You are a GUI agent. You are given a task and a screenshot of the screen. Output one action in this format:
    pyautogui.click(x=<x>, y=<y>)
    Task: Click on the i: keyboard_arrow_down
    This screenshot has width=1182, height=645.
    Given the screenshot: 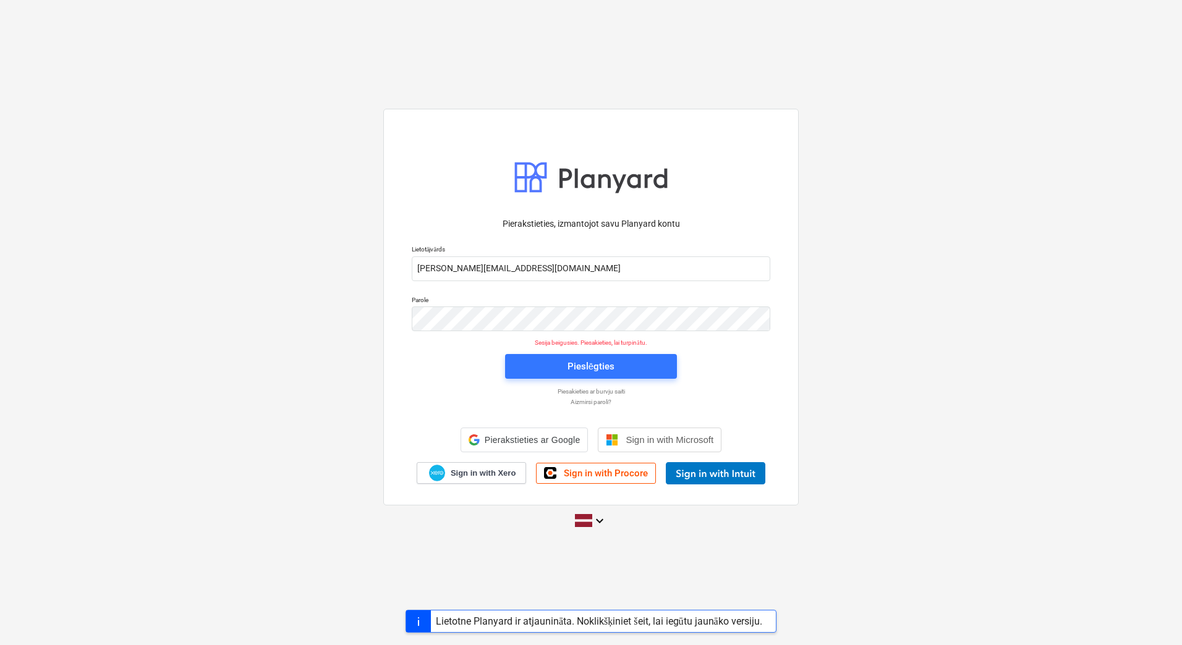 What is the action you would take?
    pyautogui.click(x=600, y=521)
    